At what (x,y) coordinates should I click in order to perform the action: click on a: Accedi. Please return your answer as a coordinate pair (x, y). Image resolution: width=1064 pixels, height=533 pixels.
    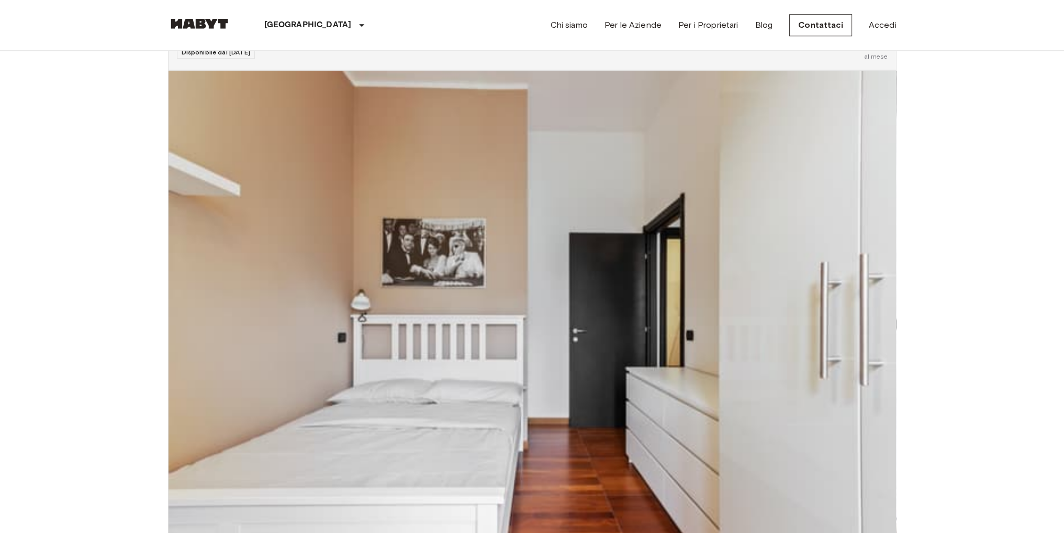
    Looking at the image, I should click on (882, 25).